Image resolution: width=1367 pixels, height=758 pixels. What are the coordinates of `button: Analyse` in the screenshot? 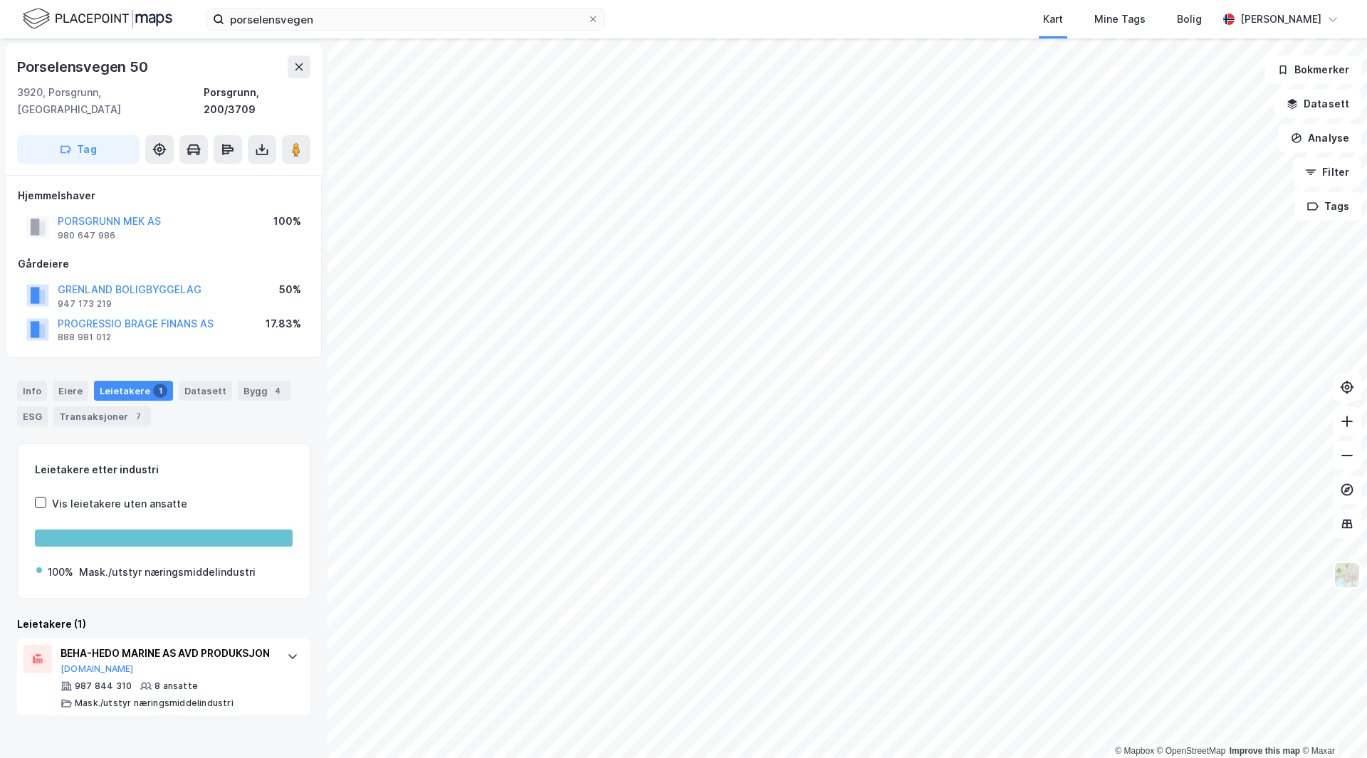 It's located at (1320, 138).